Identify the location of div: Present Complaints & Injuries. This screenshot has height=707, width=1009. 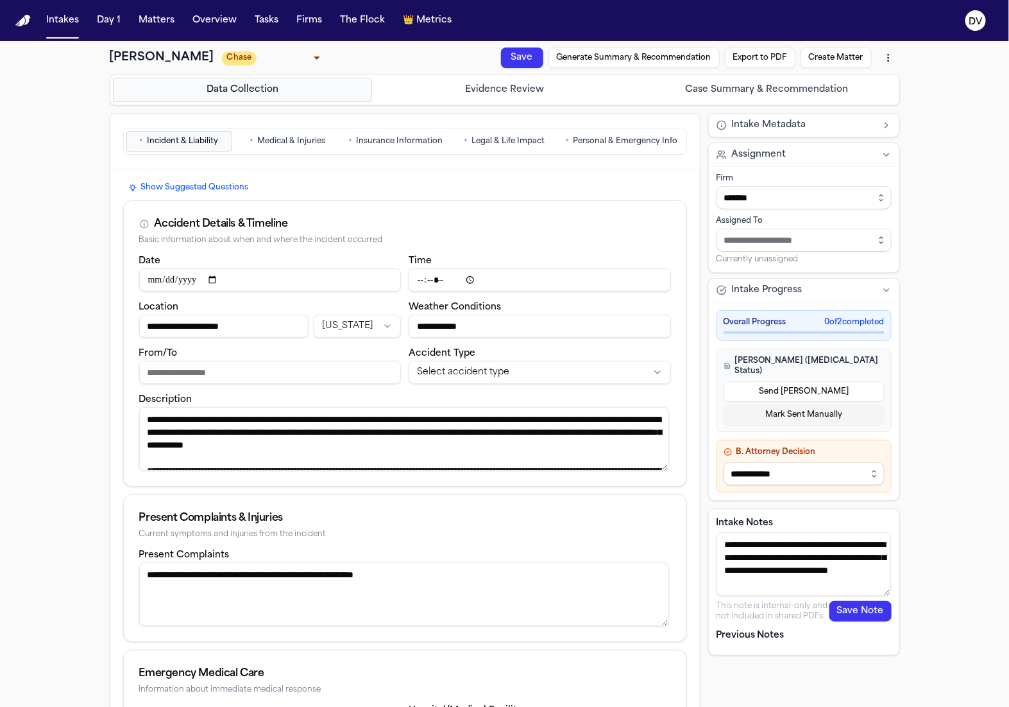
(405, 518).